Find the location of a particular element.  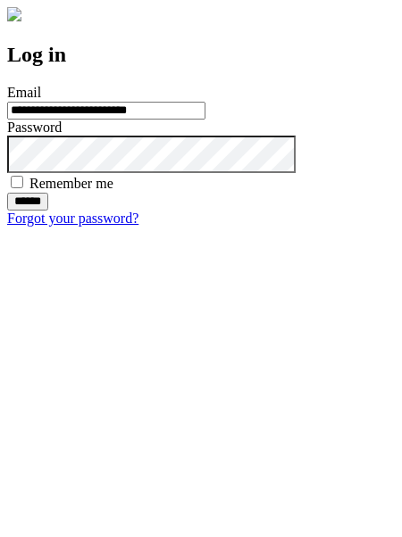

label: Password is located at coordinates (34, 127).